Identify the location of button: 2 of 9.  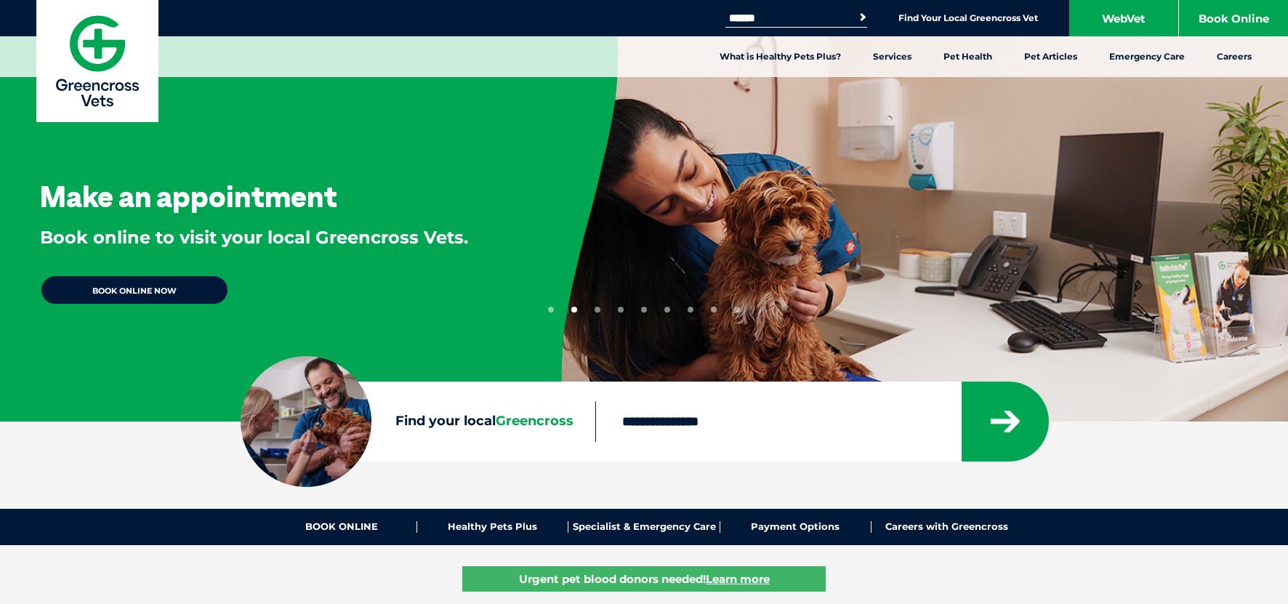
(574, 310).